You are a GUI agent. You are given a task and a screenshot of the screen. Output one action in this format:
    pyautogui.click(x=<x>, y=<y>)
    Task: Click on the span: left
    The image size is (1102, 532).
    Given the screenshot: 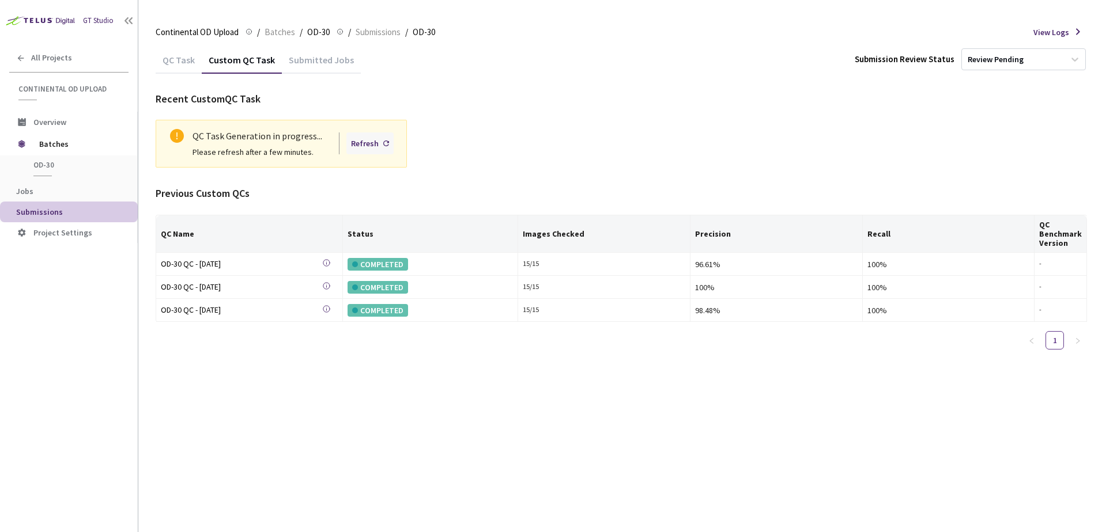 What is the action you would take?
    pyautogui.click(x=1031, y=341)
    